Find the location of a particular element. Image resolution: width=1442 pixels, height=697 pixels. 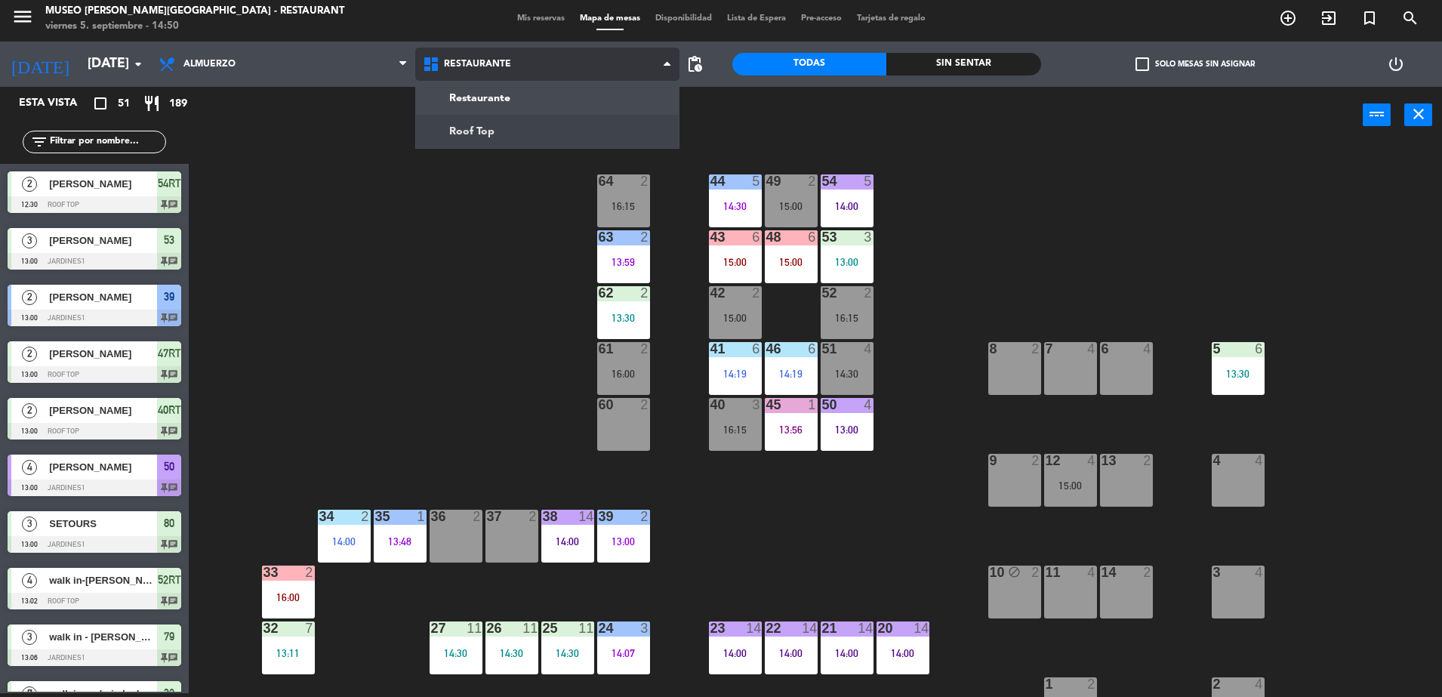

span: Restaurante is located at coordinates (477, 64).